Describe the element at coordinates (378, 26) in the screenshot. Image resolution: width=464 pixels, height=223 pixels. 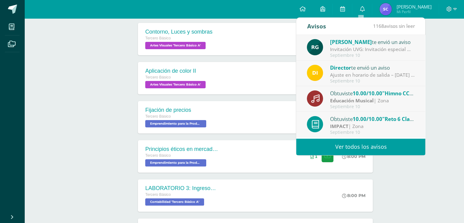
I see `span: 1168` at that location.